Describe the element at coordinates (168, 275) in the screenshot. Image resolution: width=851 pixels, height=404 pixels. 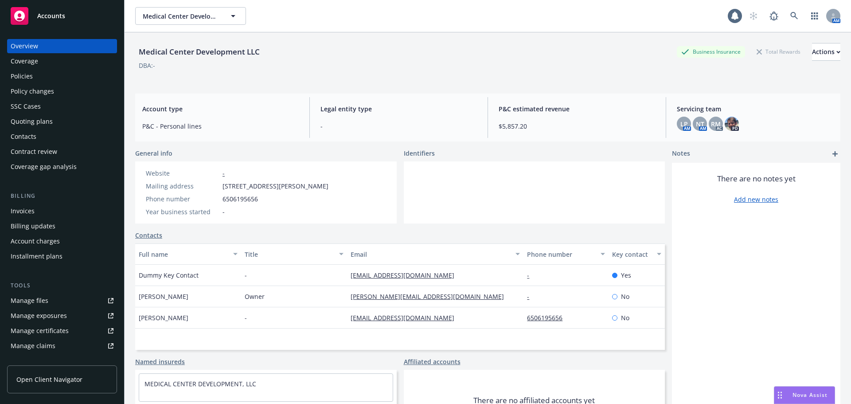
I see `span: Dummy Key Contact` at that location.